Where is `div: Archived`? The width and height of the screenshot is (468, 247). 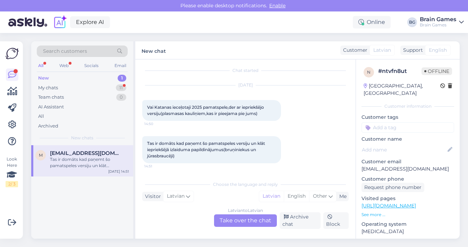
div: Archived is located at coordinates (48, 126).